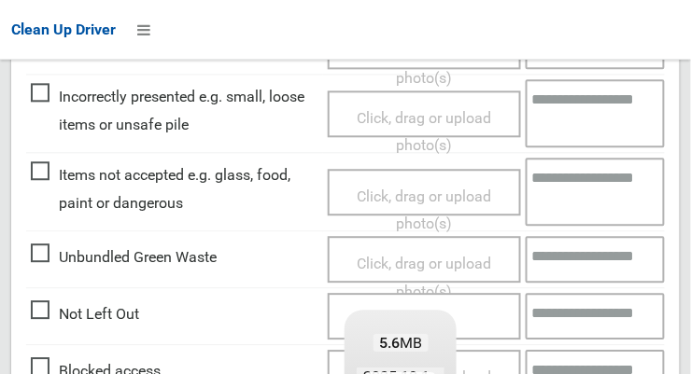 The height and width of the screenshot is (374, 691). What do you see at coordinates (63, 29) in the screenshot?
I see `span: Clean Up Driver` at bounding box center [63, 29].